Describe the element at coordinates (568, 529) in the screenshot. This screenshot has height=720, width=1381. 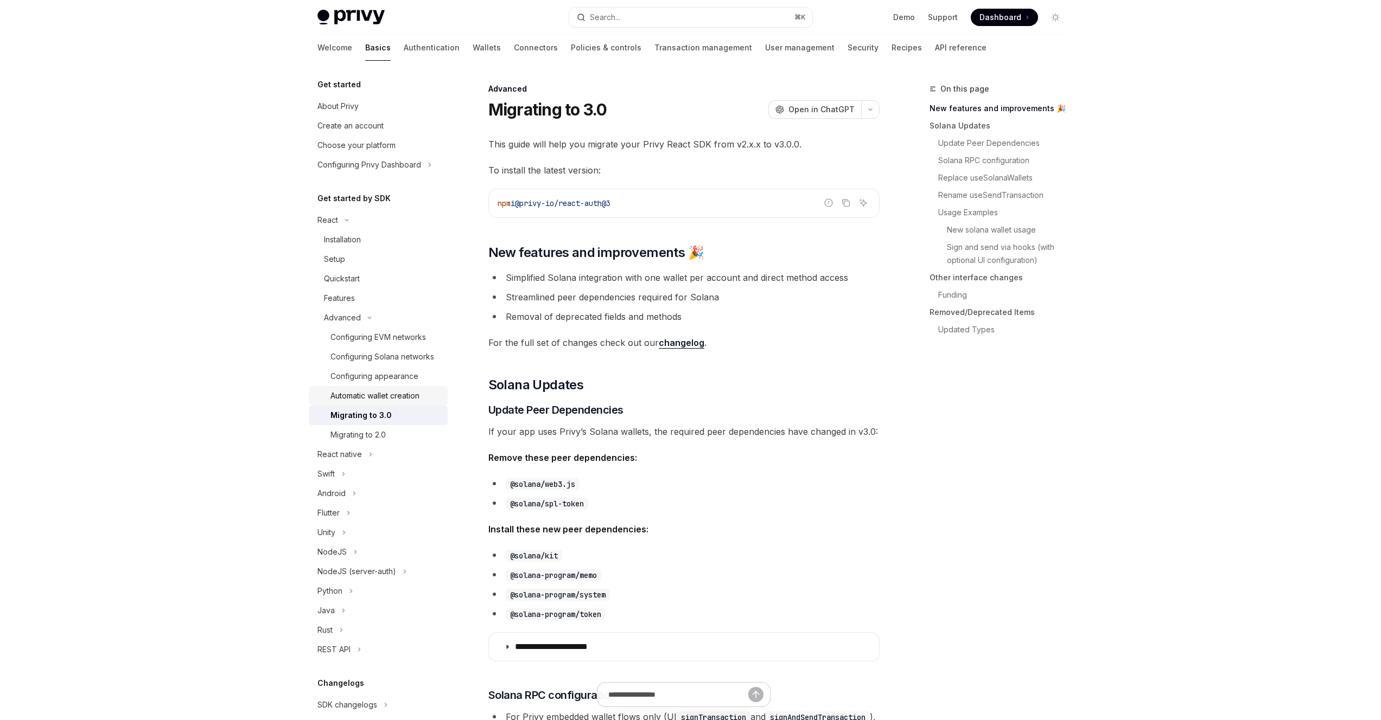
I see `strong: Install these new peer dependencies:` at that location.